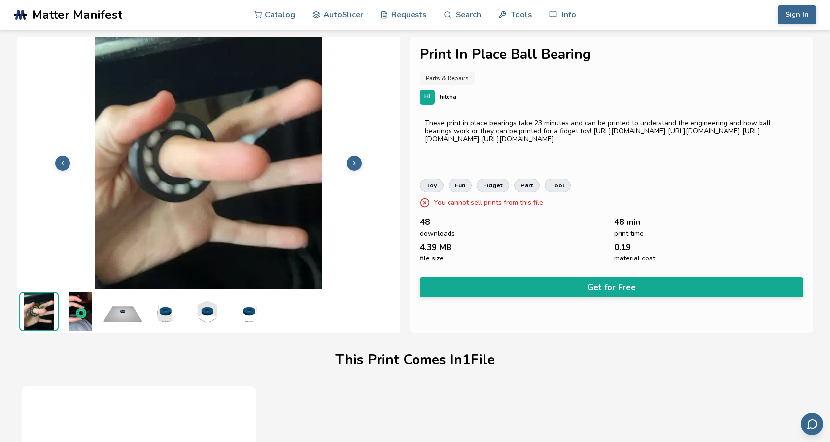  I want to click on a: toy, so click(432, 185).